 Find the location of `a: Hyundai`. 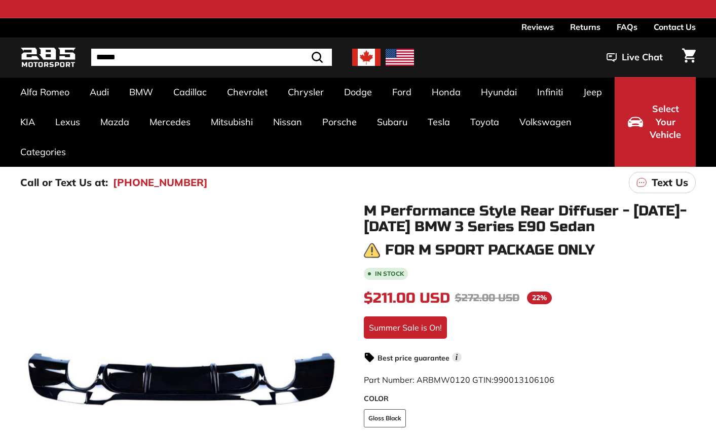

a: Hyundai is located at coordinates (499, 92).